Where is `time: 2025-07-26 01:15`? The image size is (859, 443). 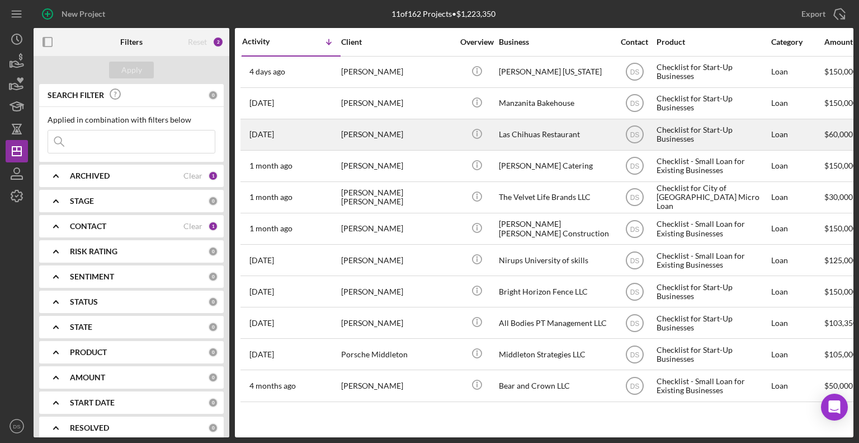
time: 2025-07-26 01:15 is located at coordinates (271, 197).